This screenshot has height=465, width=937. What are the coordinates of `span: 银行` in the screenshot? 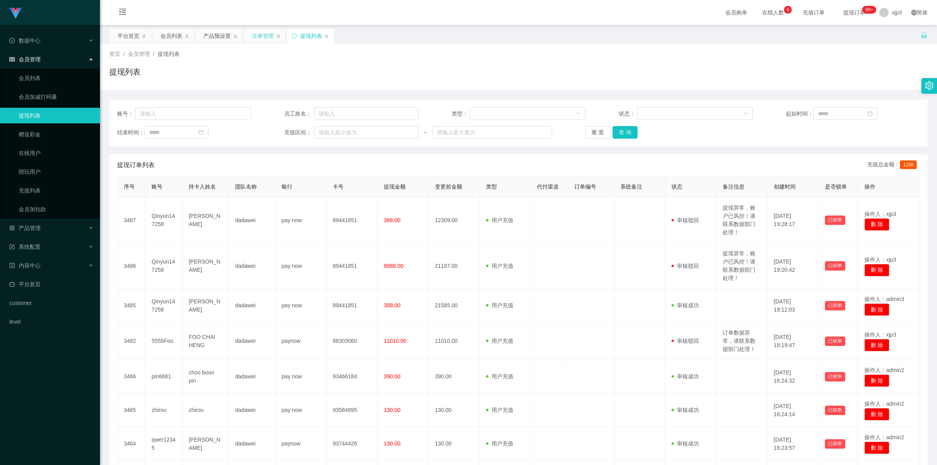 It's located at (287, 187).